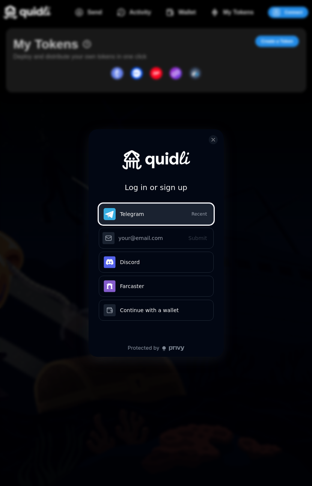 This screenshot has height=486, width=312. Describe the element at coordinates (156, 238) in the screenshot. I see `input: Submit` at that location.